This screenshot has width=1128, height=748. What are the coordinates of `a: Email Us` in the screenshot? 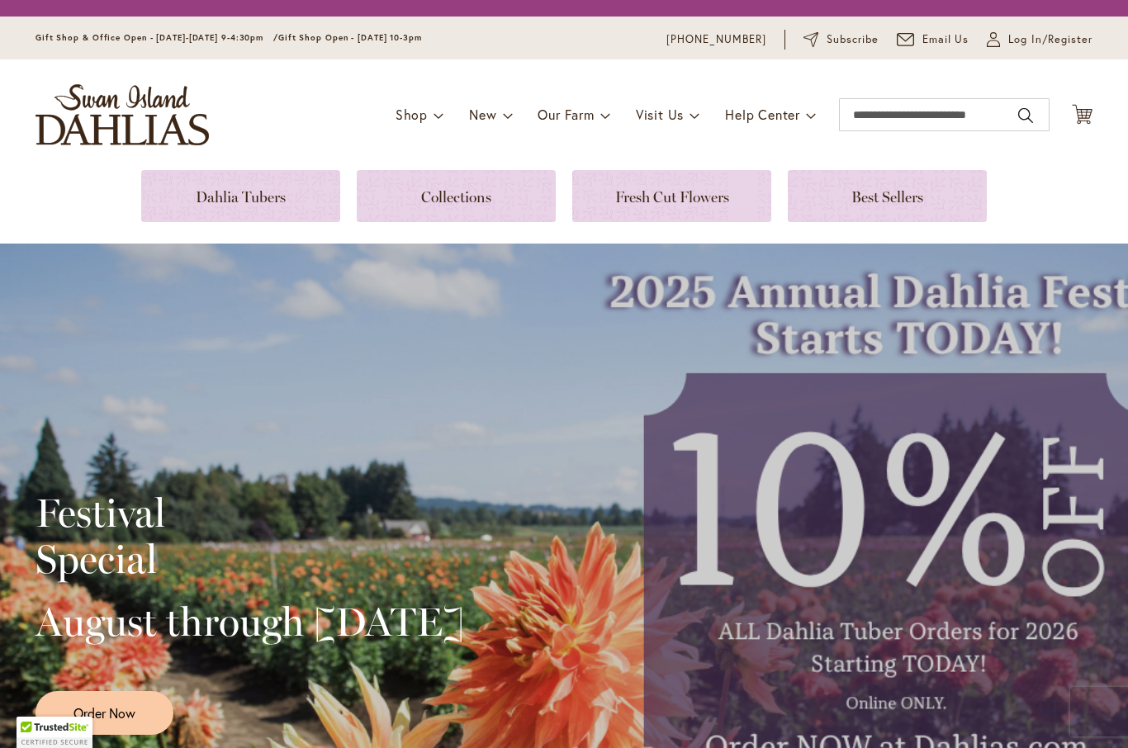 It's located at (933, 40).